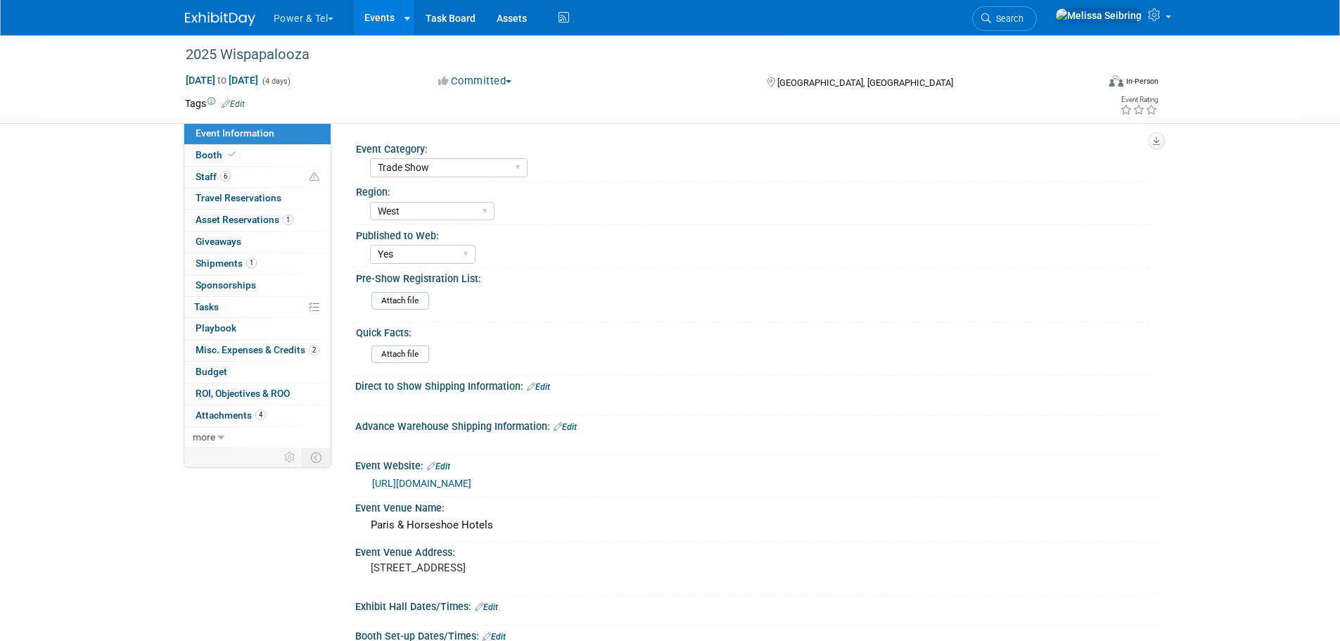  I want to click on div: Pre-Show Registration List:, so click(753, 276).